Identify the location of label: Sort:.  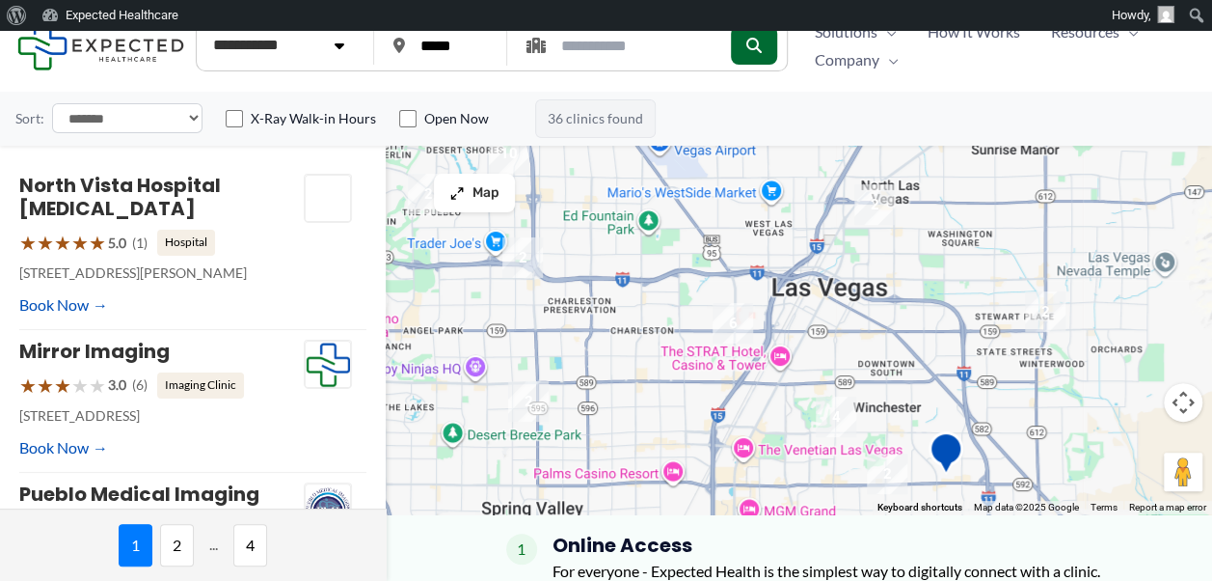
(30, 119).